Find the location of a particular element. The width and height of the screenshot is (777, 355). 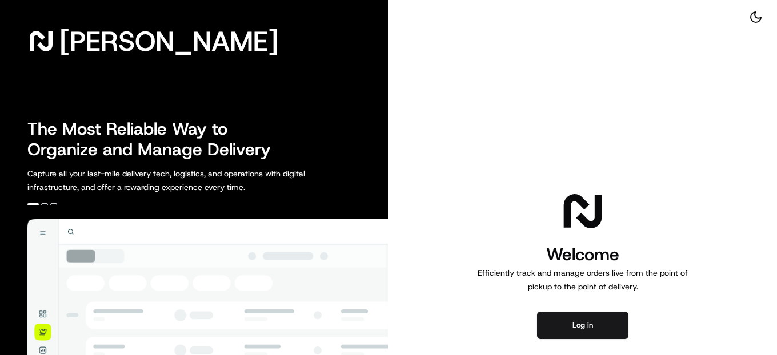

h1: Welcome is located at coordinates (583, 255).